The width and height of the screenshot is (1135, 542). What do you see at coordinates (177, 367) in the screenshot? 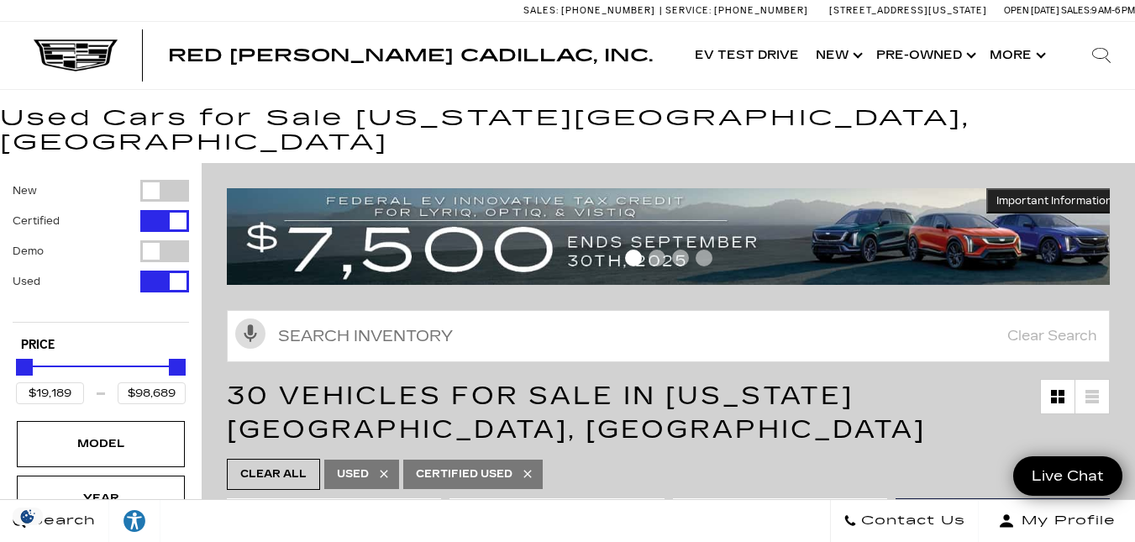
I see `div: Maximum Price` at bounding box center [177, 367].